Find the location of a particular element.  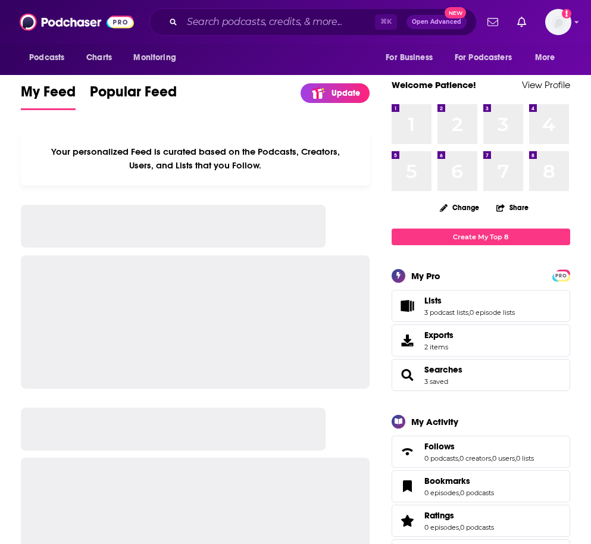

button: Show profile menu is located at coordinates (558, 22).